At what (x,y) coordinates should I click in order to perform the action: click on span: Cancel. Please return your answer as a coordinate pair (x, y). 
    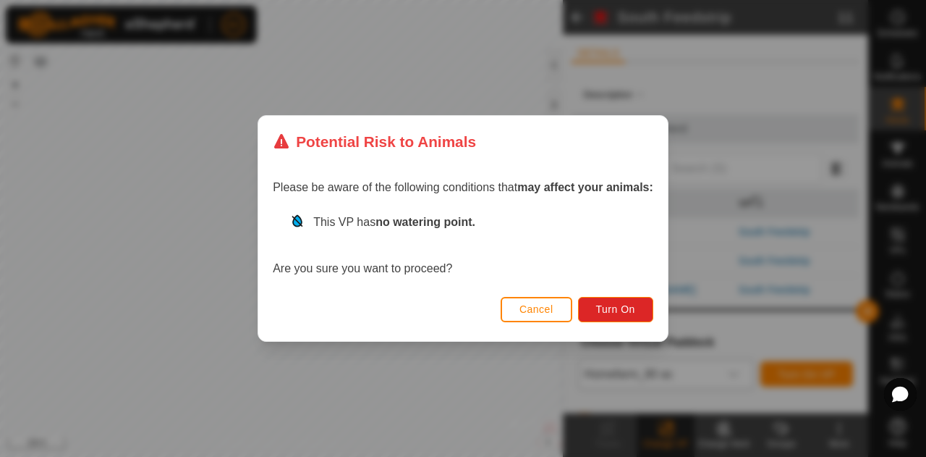
    Looking at the image, I should click on (536, 309).